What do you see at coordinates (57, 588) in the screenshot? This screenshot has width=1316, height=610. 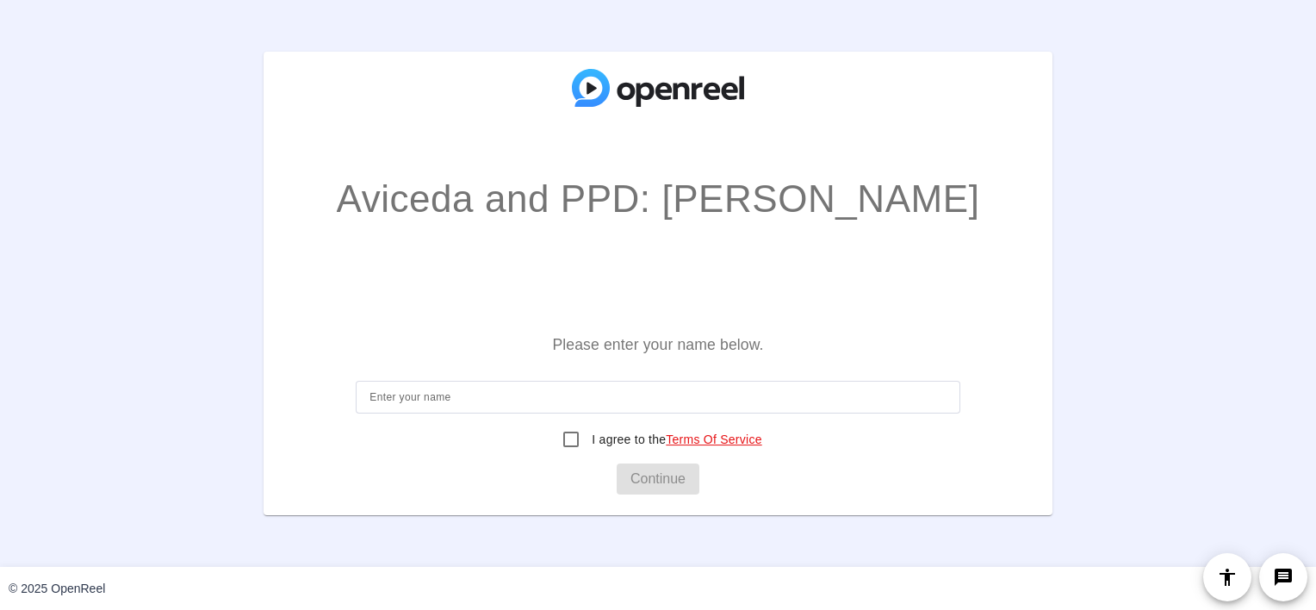 I see `div: © 2025 OpenReel` at bounding box center [57, 588].